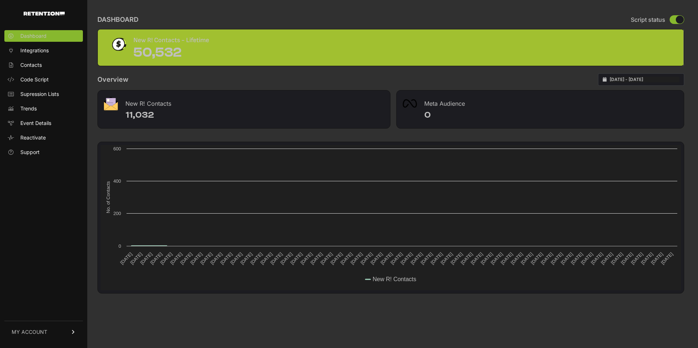  What do you see at coordinates (409, 104) in the screenshot?
I see `img: fa-meta-2f981b61bb99beabf952f7030308934f19ce035c18b003e963880cc3fabeebb7.png` at bounding box center [409, 104].